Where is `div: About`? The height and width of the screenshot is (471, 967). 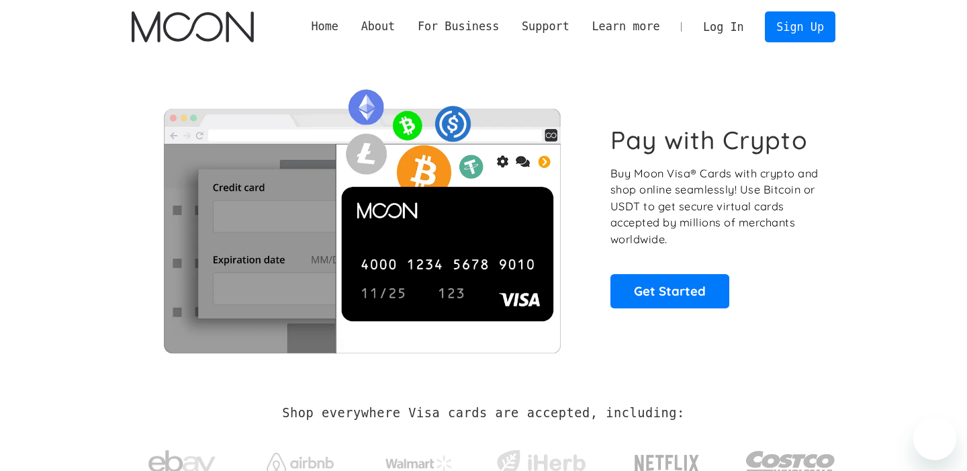 div: About is located at coordinates (378, 26).